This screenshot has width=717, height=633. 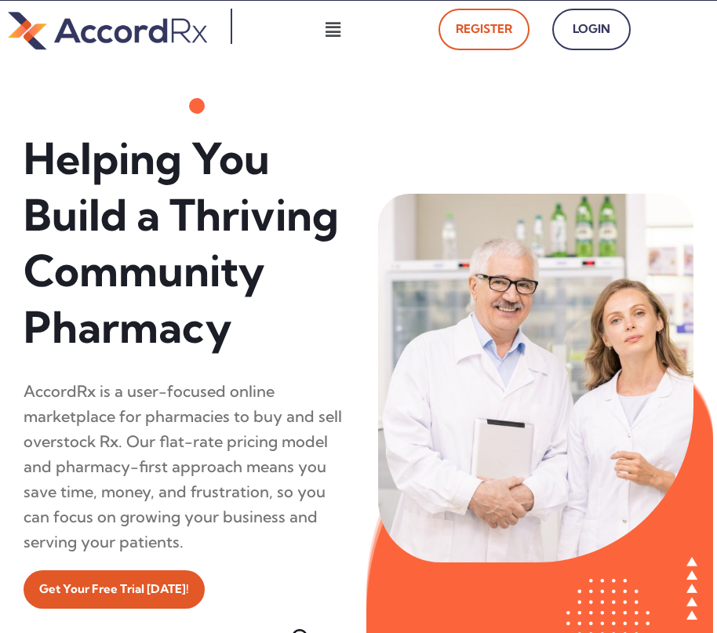 I want to click on a: Register, so click(x=484, y=29).